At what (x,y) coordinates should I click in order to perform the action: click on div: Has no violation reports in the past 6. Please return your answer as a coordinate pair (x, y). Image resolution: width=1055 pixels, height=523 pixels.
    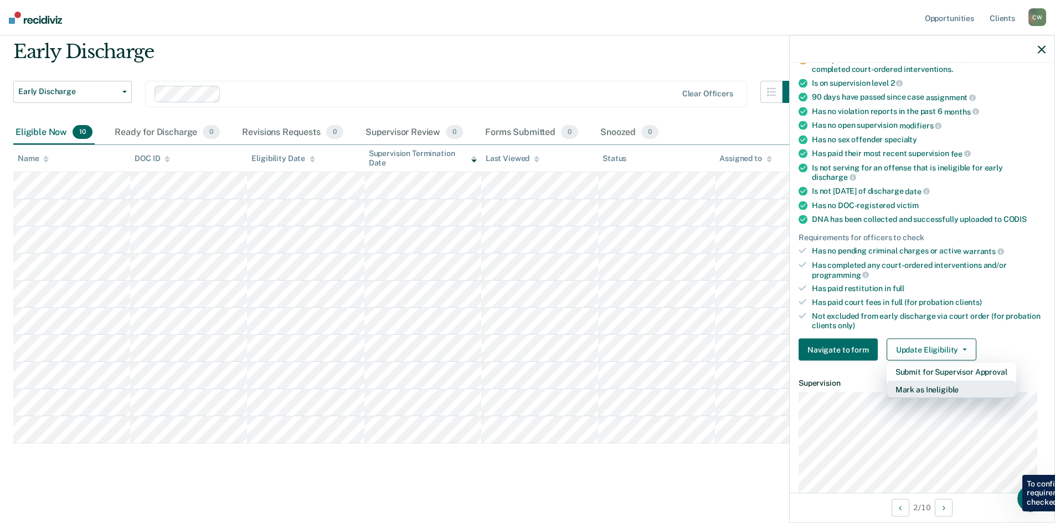
    Looking at the image, I should click on (929, 111).